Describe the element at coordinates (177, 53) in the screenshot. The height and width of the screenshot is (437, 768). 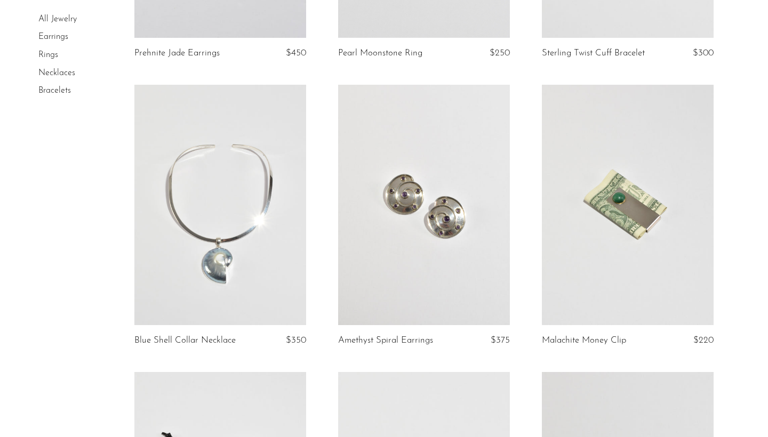
I see `a: Prehnite Jade Earrings` at that location.